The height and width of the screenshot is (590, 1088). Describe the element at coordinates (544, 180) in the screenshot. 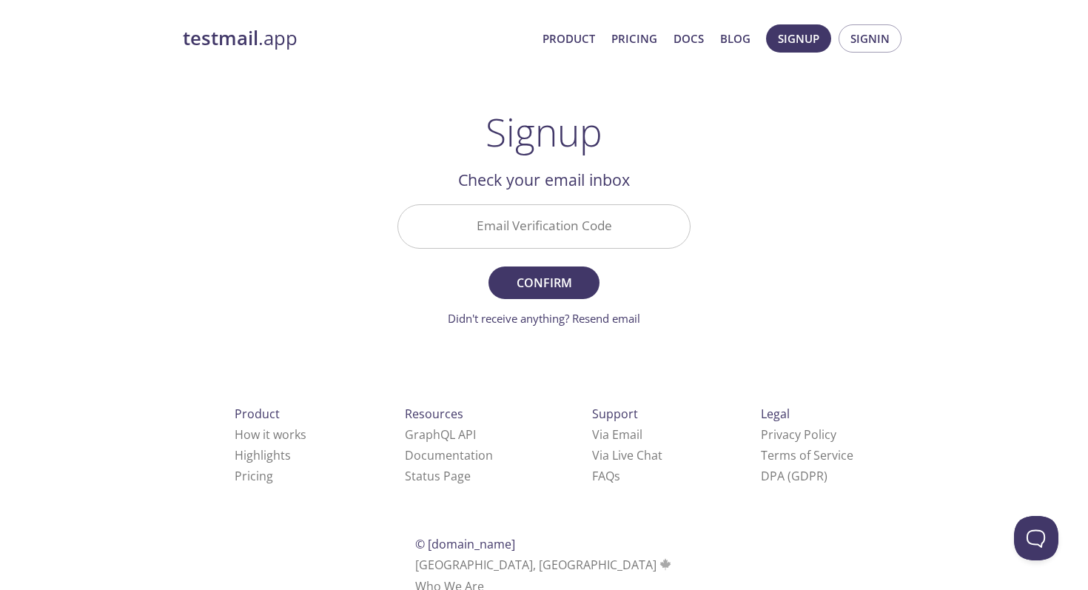

I see `h2: Check your email inbox` at that location.